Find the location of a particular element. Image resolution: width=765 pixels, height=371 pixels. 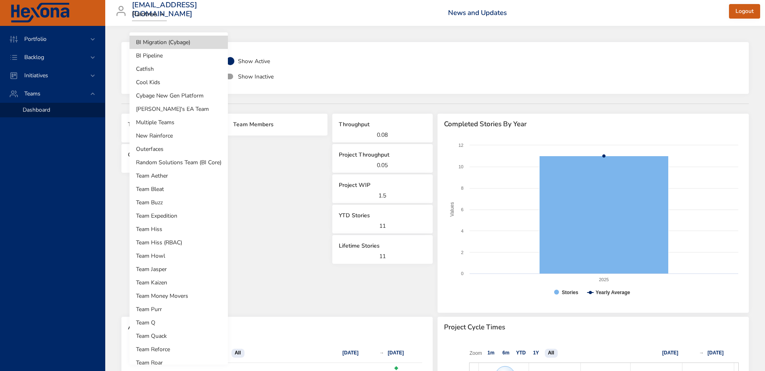

li: Cool Kids is located at coordinates (178, 82).